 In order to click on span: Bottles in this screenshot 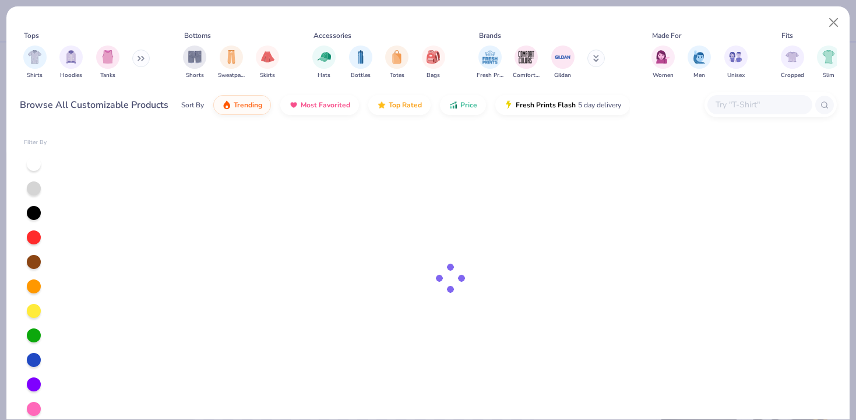, I will do `click(361, 75)`.